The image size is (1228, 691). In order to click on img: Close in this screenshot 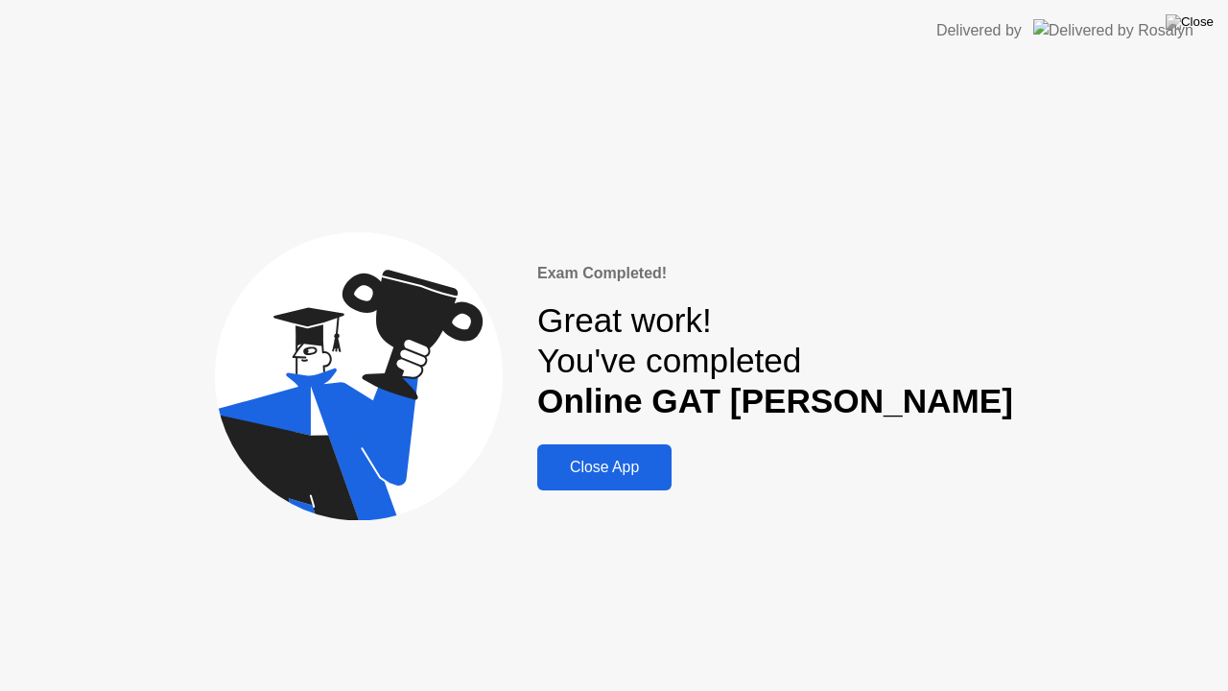, I will do `click(1190, 22)`.